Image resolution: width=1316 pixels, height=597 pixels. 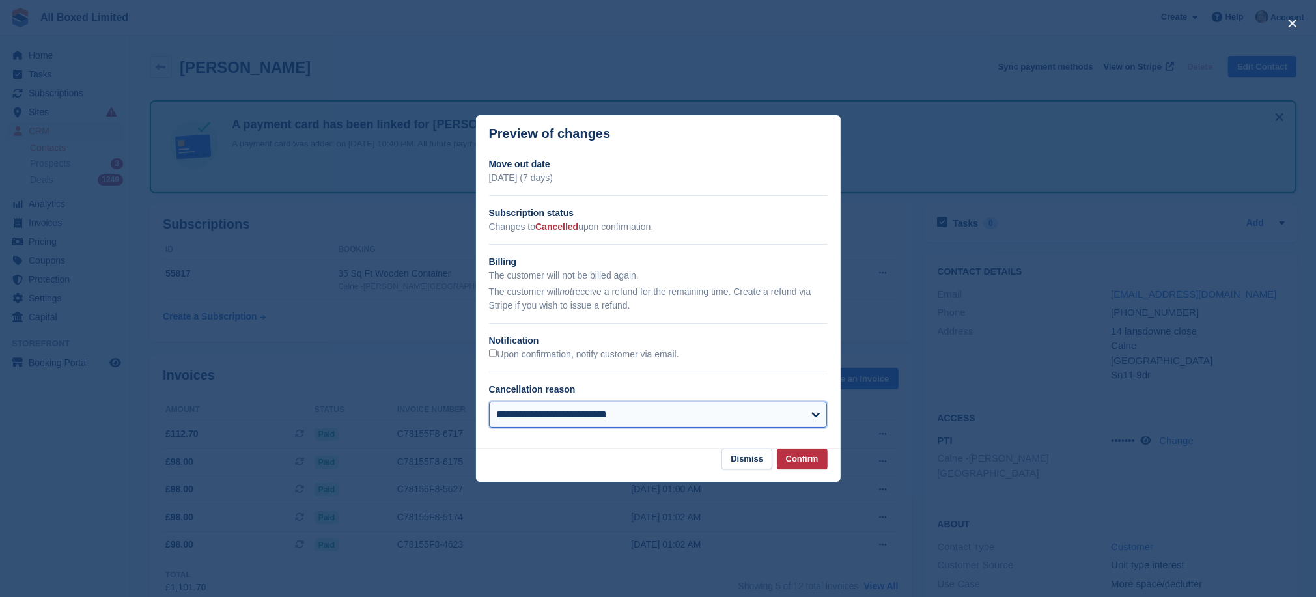 I want to click on label: Upon confirmation, notify customer via email., so click(x=584, y=355).